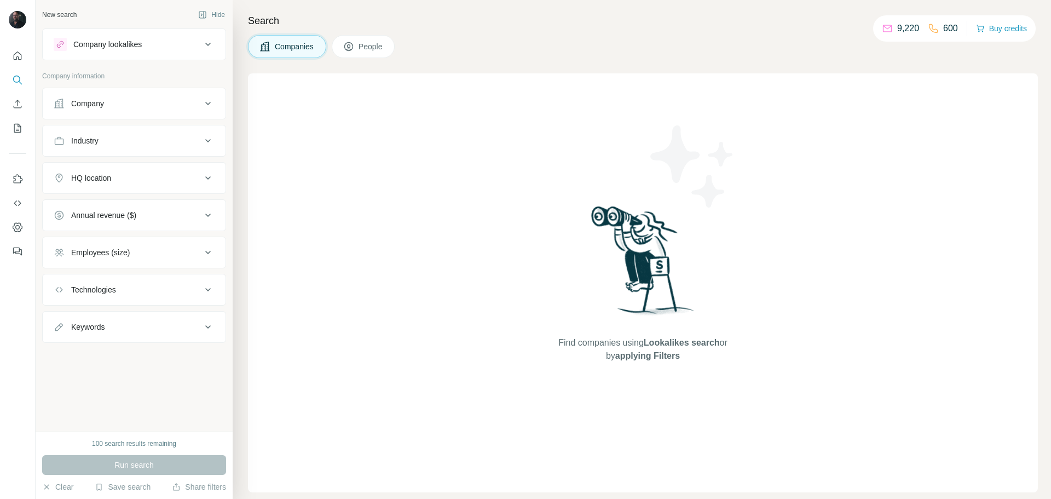 This screenshot has height=499, width=1051. What do you see at coordinates (18, 20) in the screenshot?
I see `img: Avatar` at bounding box center [18, 20].